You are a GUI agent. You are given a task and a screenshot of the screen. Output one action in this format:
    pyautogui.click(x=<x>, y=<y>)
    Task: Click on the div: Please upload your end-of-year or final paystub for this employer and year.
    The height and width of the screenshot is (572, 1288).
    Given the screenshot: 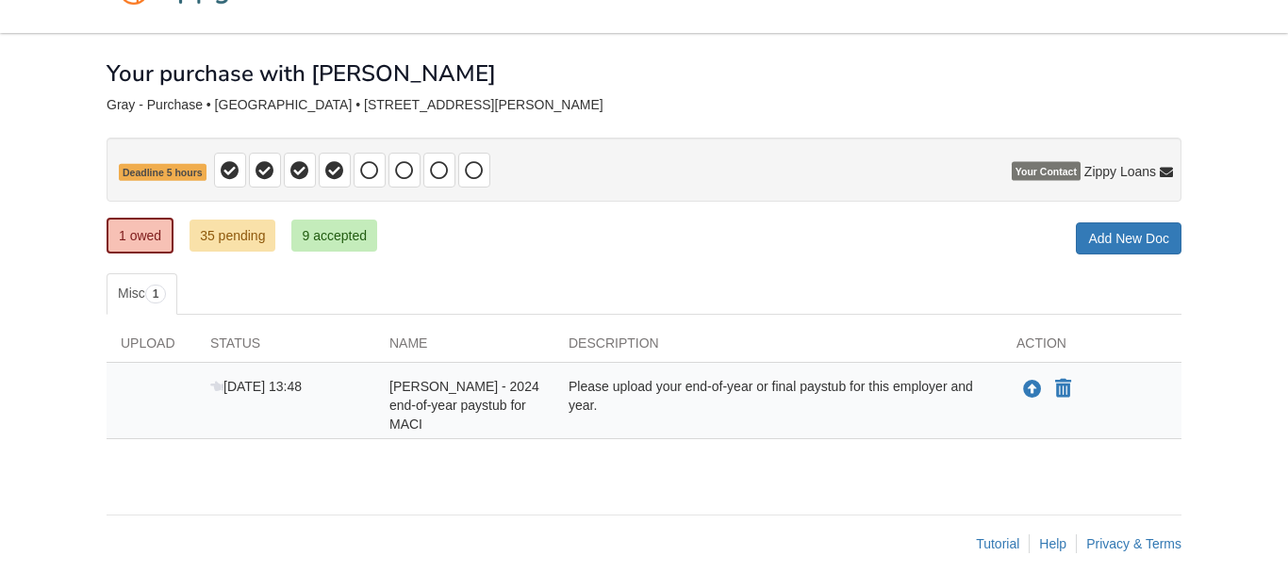 What is the action you would take?
    pyautogui.click(x=778, y=405)
    